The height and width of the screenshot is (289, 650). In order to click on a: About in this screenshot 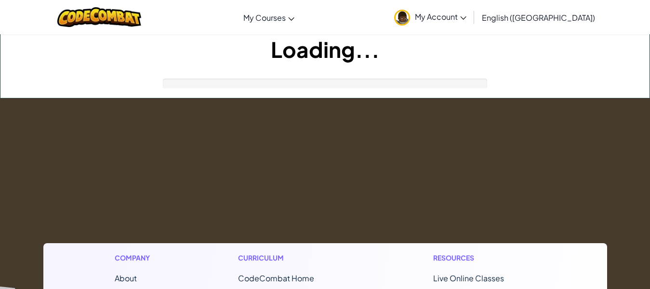, I will do `click(126, 278)`.